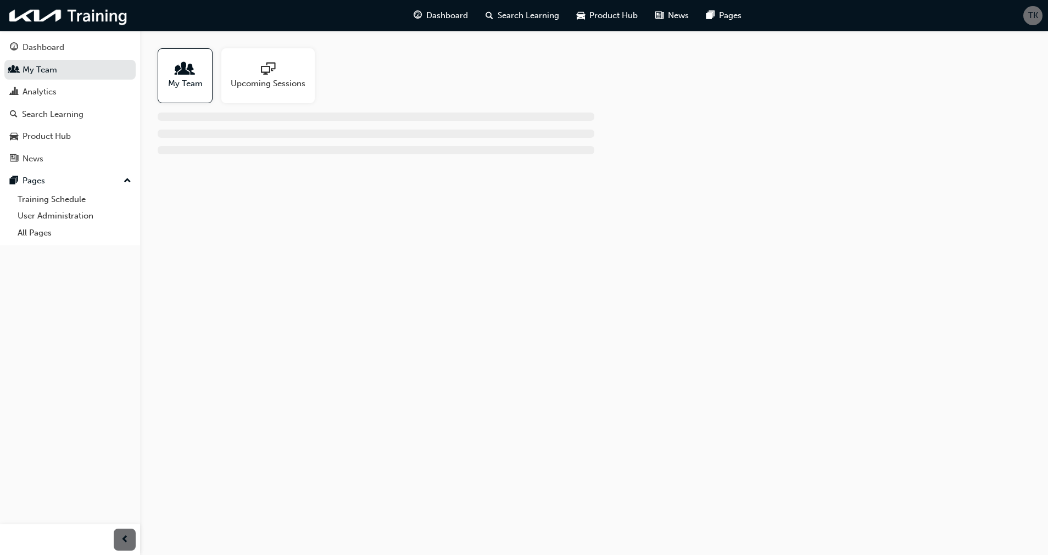  Describe the element at coordinates (1033, 15) in the screenshot. I see `span: TK` at that location.